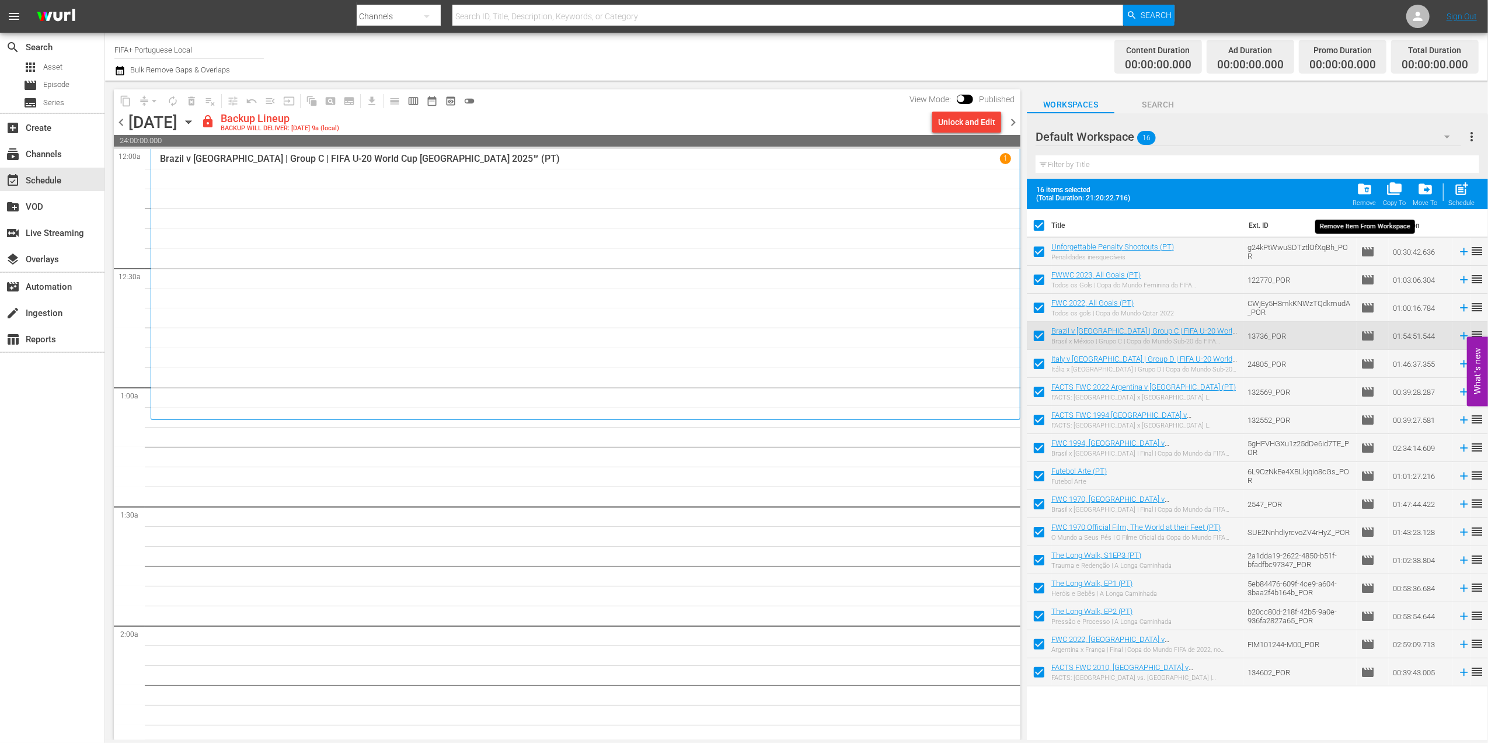  Describe the element at coordinates (1096, 555) in the screenshot. I see `a: The Long Walk, S1EP3 (PT)` at that location.